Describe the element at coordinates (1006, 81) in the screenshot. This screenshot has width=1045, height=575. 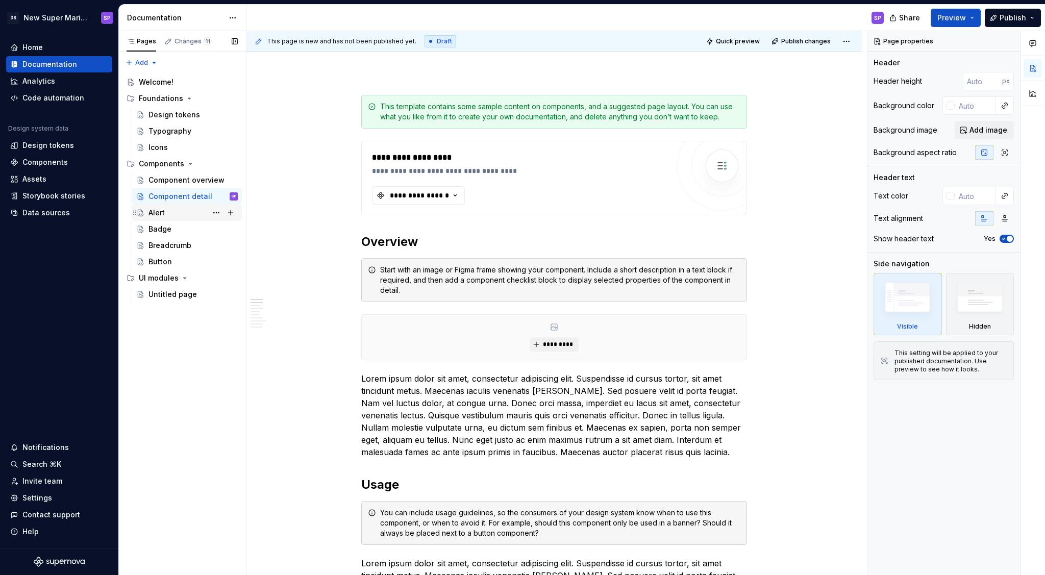
I see `p: px` at that location.